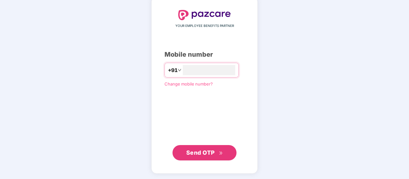  Describe the element at coordinates (180, 70) in the screenshot. I see `span: down` at that location.